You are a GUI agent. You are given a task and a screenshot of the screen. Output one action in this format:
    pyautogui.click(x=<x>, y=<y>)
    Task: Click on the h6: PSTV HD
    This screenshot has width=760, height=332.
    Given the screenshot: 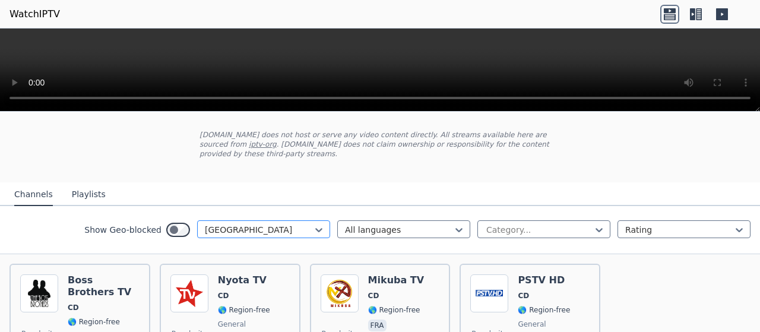 What is the action you would take?
    pyautogui.click(x=544, y=280)
    